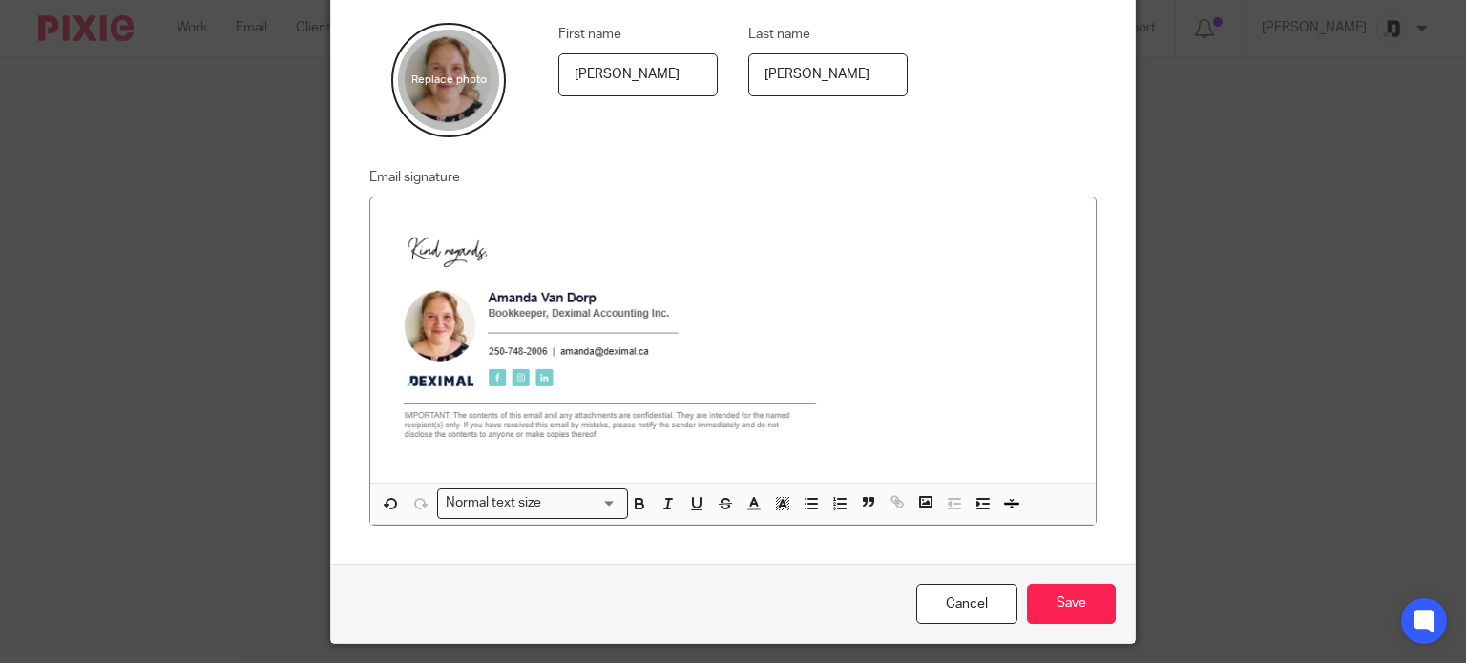 Image resolution: width=1466 pixels, height=663 pixels. Describe the element at coordinates (493, 503) in the screenshot. I see `span: Normal text size` at that location.